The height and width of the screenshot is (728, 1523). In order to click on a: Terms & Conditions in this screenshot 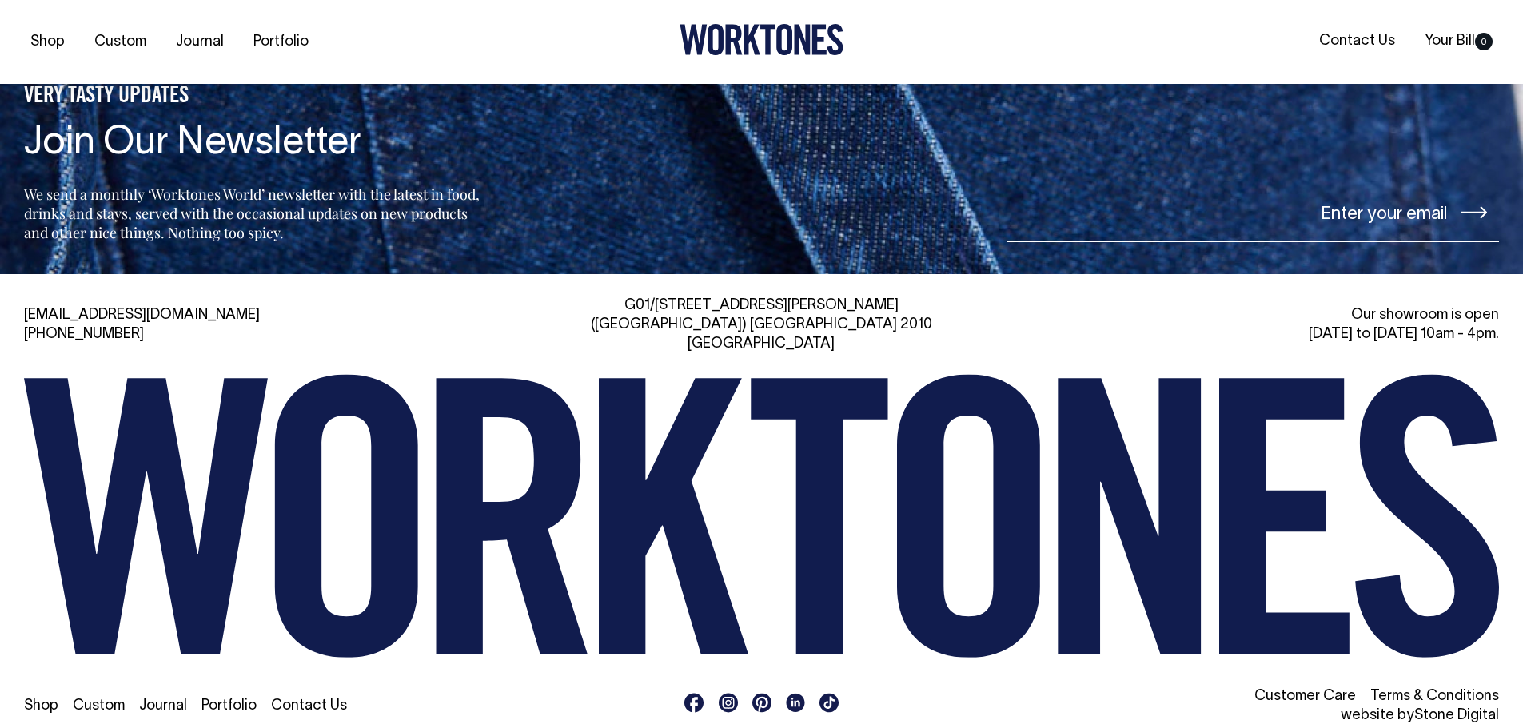, I will do `click(1435, 696)`.